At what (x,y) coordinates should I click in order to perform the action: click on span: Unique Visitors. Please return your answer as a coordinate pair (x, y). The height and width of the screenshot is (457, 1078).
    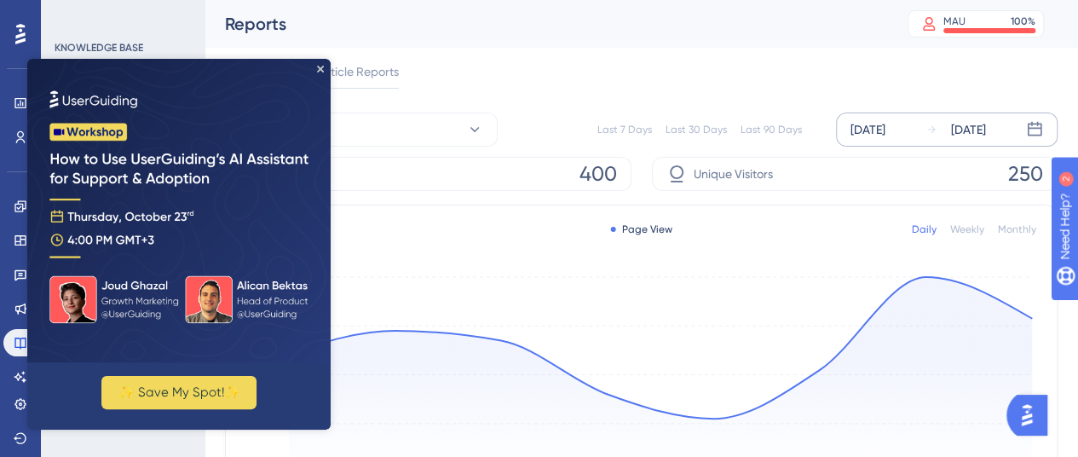
    Looking at the image, I should click on (733, 174).